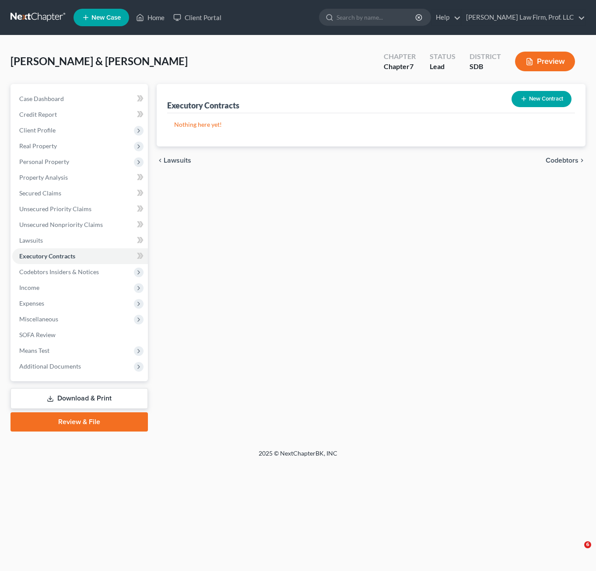 The width and height of the screenshot is (596, 571). I want to click on button: Codebtors chevron_right, so click(565, 161).